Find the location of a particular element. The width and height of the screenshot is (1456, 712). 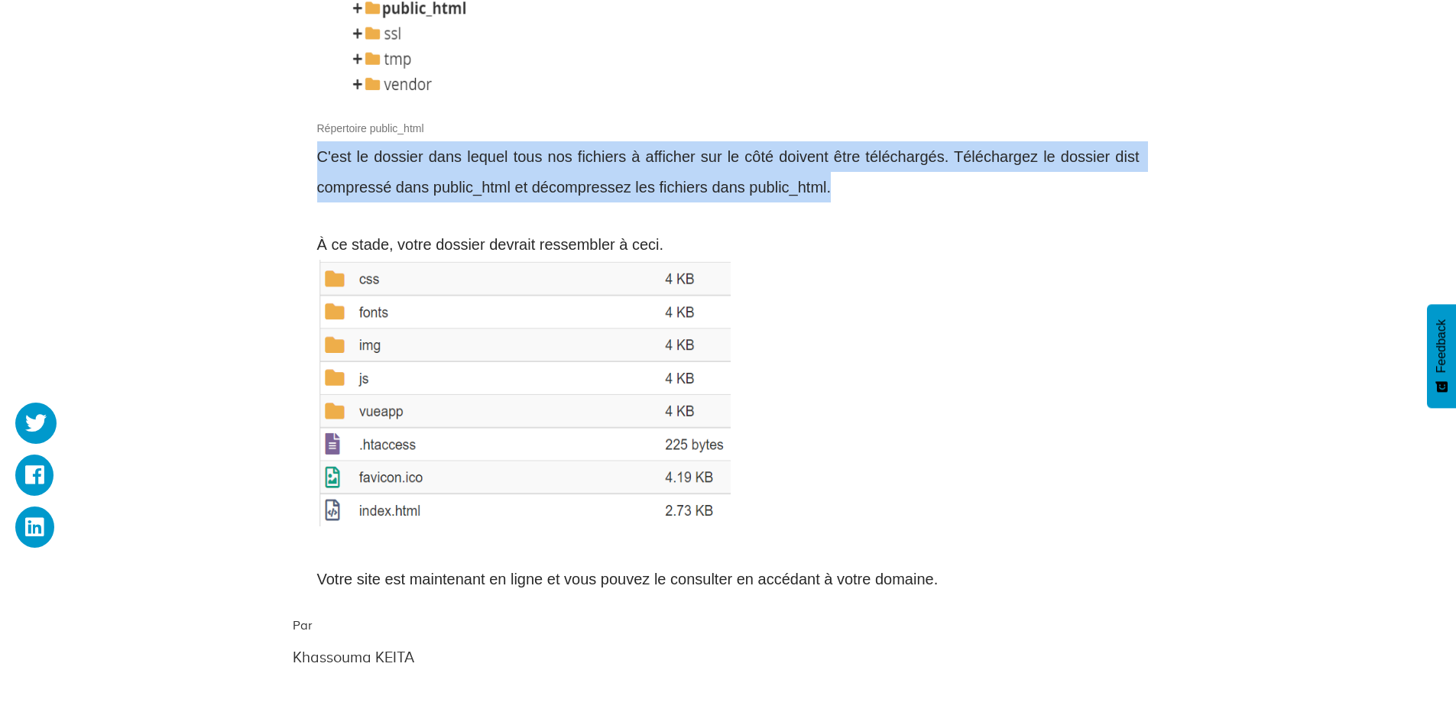

div: Par is located at coordinates (653, 643).